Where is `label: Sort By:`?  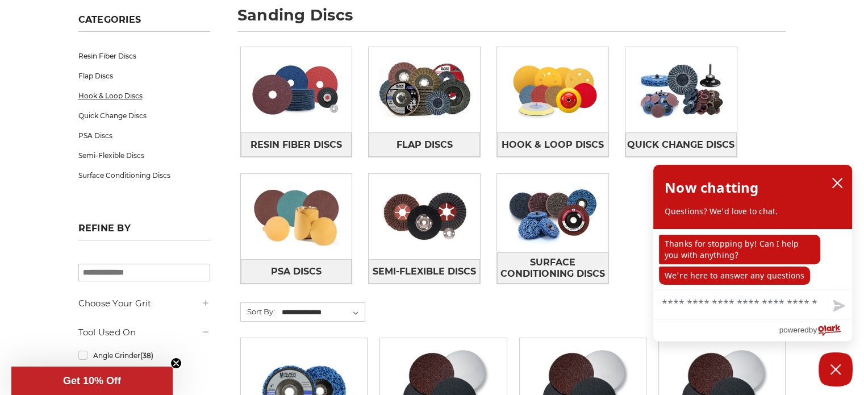 label: Sort By: is located at coordinates (258, 311).